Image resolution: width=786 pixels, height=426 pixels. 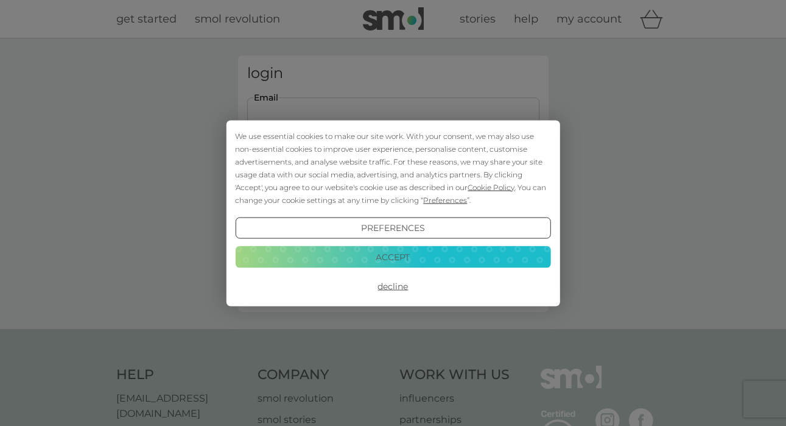 I want to click on button: Preferences, so click(x=393, y=228).